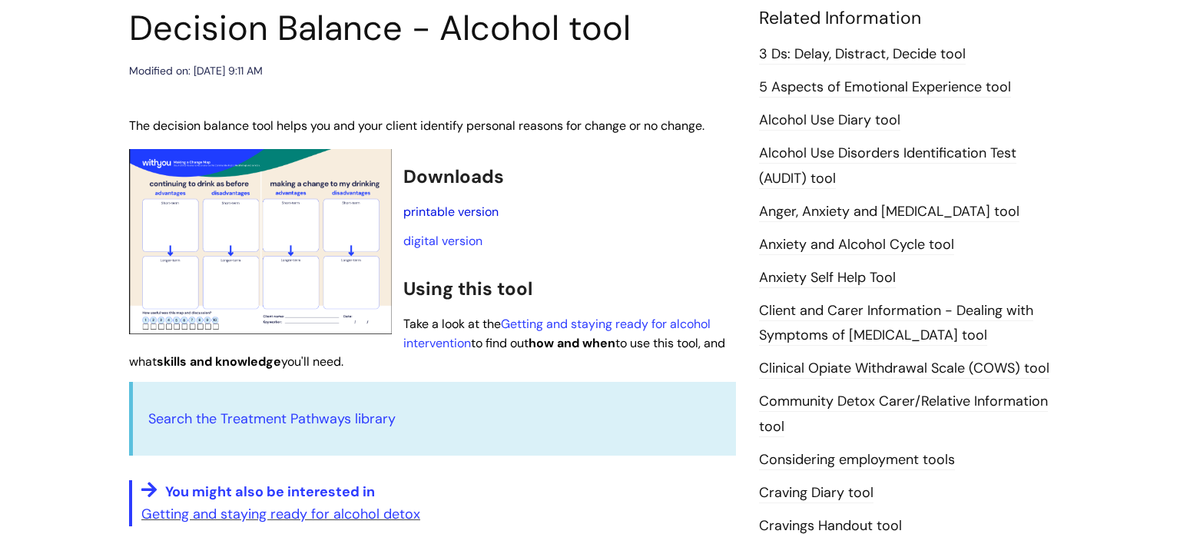 The image size is (1180, 534). I want to click on a: Community Detox Carer/Relative Information tool, so click(903, 414).